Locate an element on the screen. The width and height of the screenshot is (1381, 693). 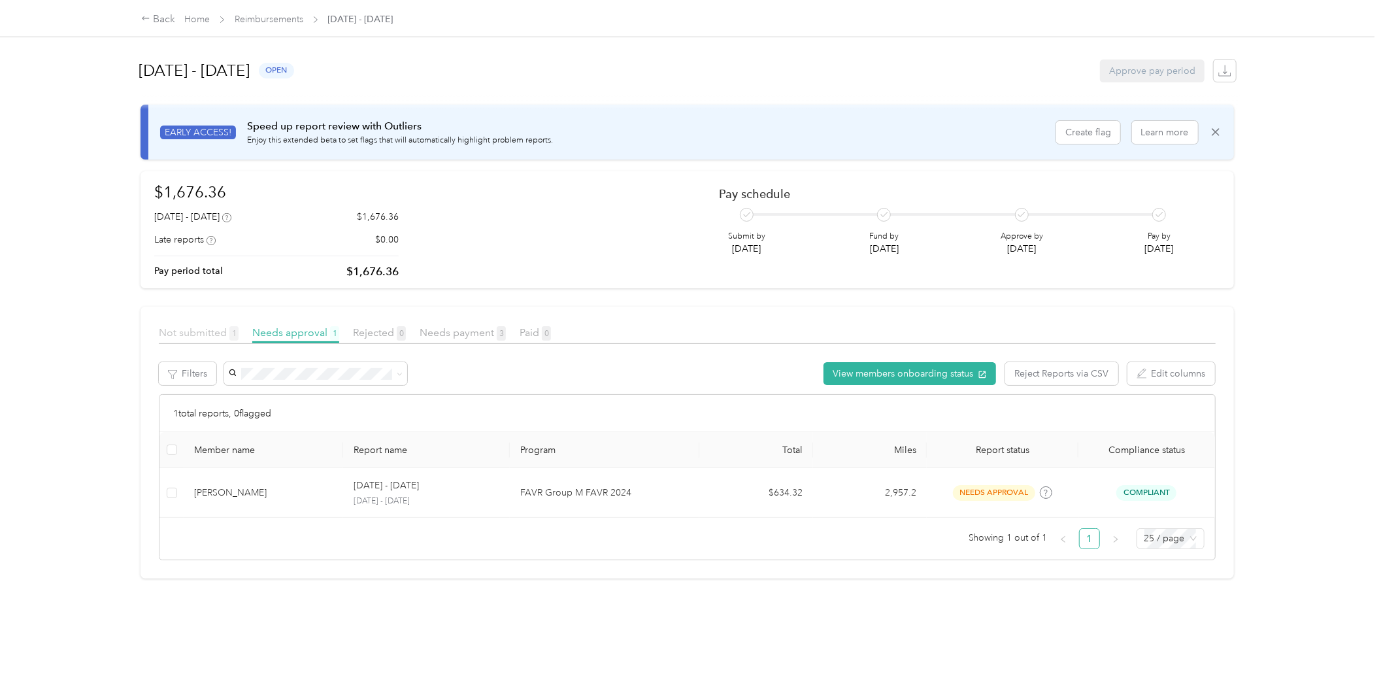
div: Miles is located at coordinates (870, 450).